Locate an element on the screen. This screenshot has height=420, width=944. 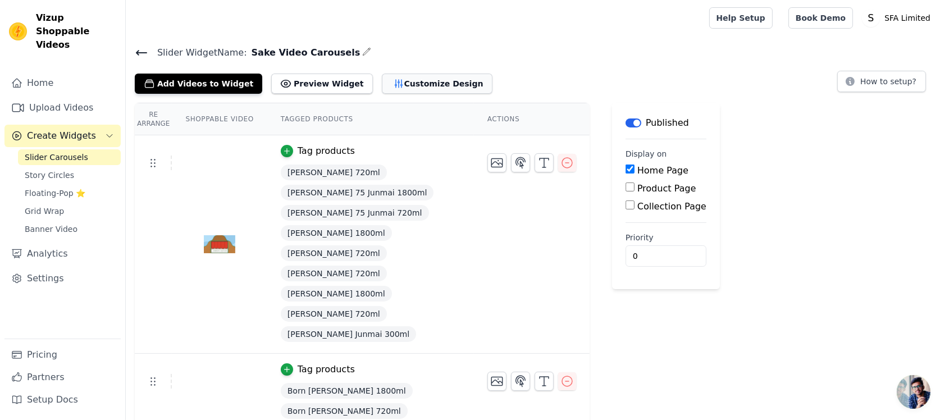
button: How to setup? is located at coordinates (881, 81).